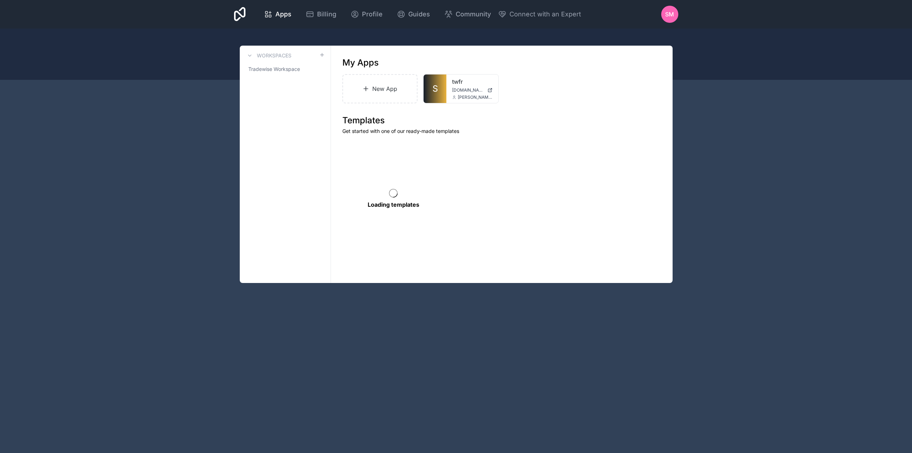 The image size is (912, 453). Describe the element at coordinates (419, 14) in the screenshot. I see `span: Guides` at that location.